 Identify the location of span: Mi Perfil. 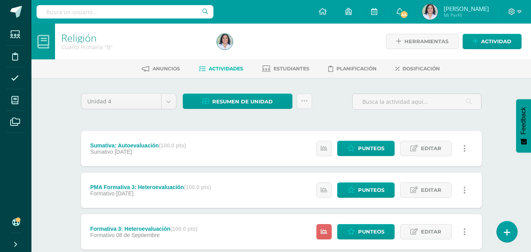
(466, 15).